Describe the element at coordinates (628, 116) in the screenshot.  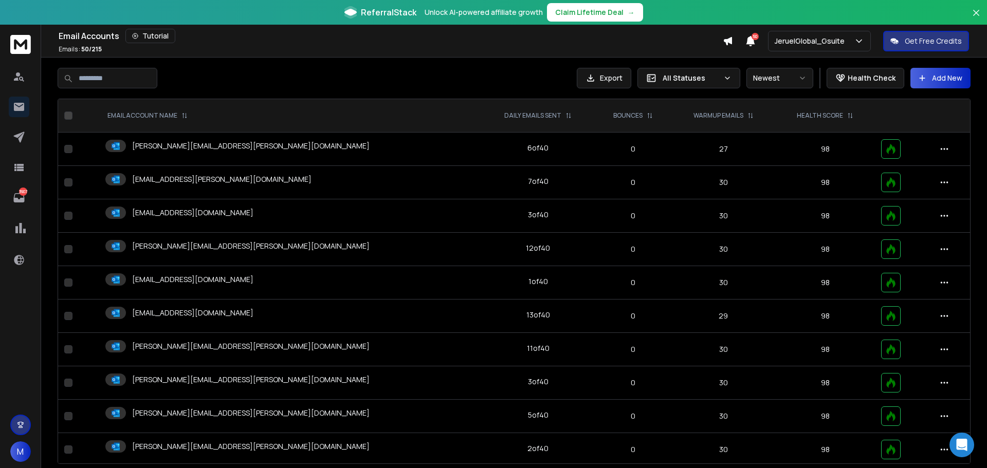
I see `p: BOUNCES` at that location.